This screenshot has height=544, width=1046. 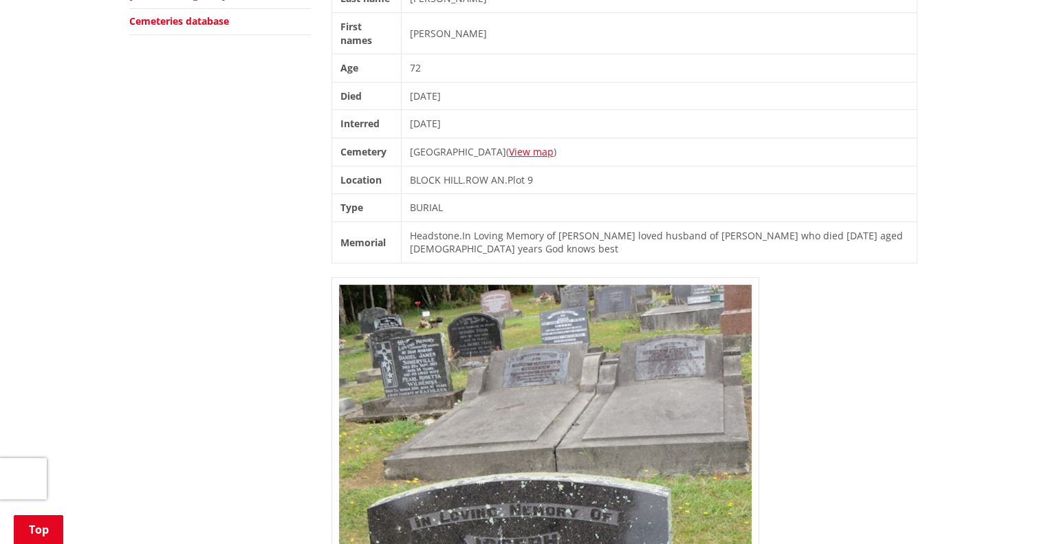 I want to click on span: HILL, so click(x=453, y=180).